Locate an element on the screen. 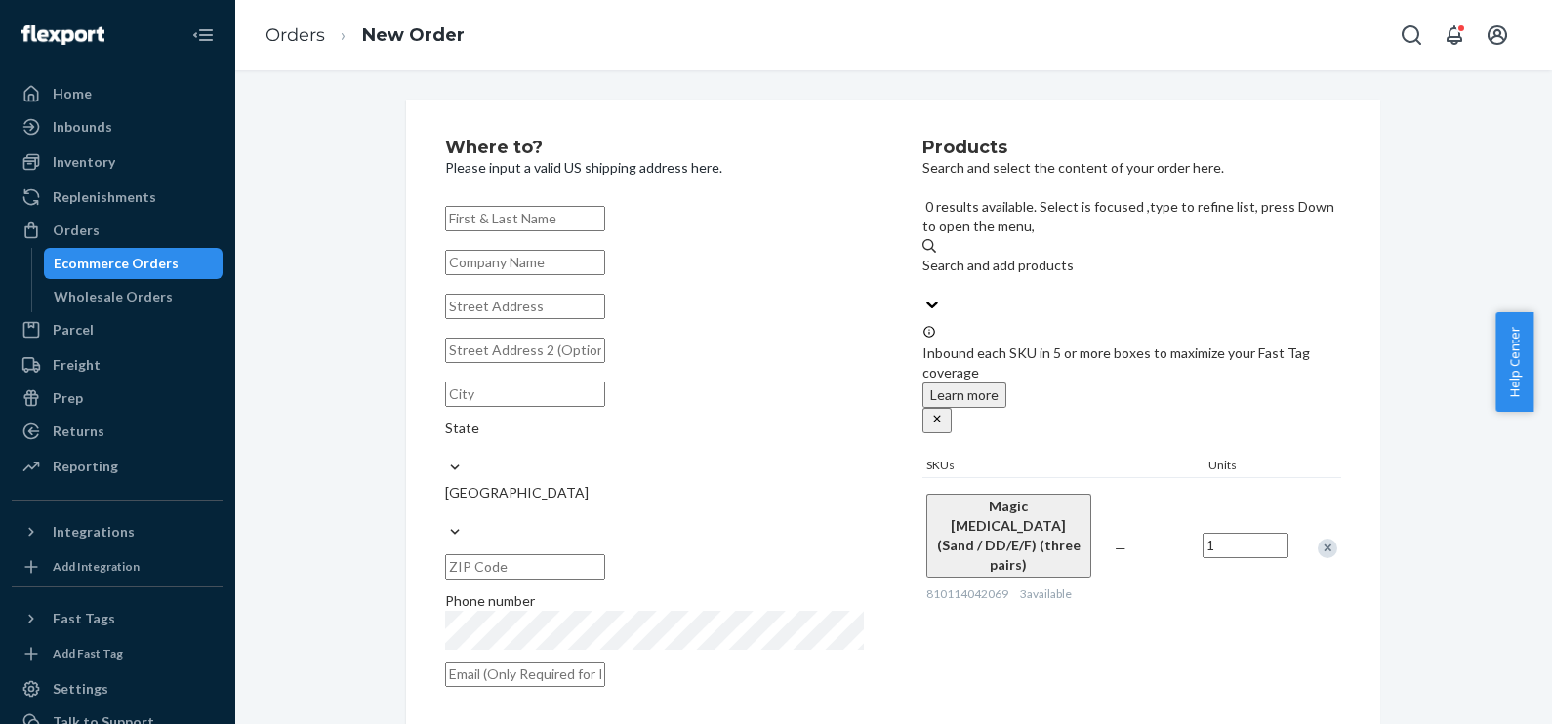 The image size is (1552, 724). div: Search and add products is located at coordinates (1131, 266).